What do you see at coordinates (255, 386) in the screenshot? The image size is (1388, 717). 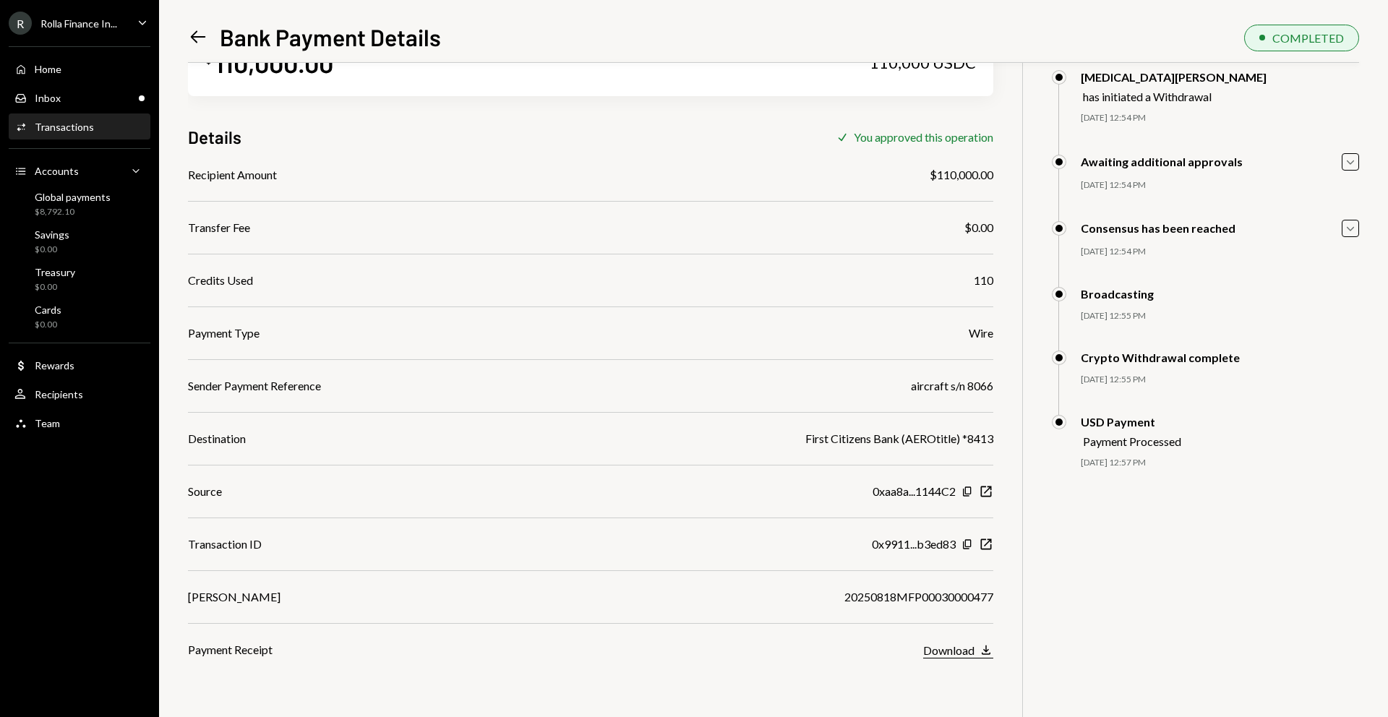 I see `div: Sender Payment Reference` at bounding box center [255, 386].